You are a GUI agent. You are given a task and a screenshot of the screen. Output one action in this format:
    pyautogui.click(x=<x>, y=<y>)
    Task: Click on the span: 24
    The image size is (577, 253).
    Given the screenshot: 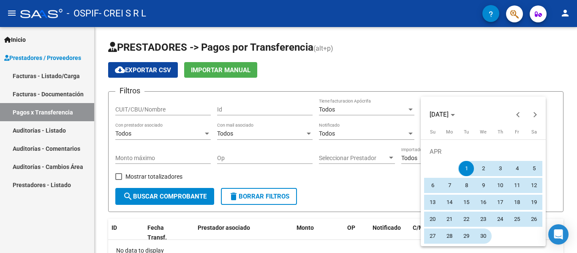 What is the action you would take?
    pyautogui.click(x=500, y=219)
    